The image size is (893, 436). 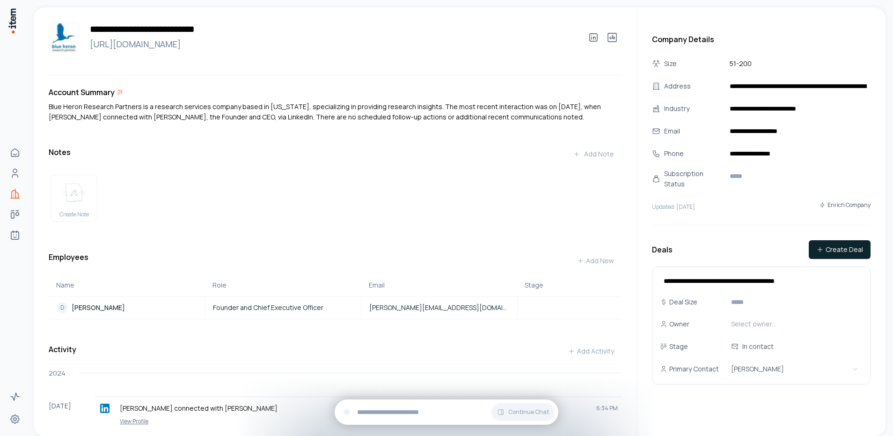 I want to click on div: Subscription Status, so click(x=694, y=179).